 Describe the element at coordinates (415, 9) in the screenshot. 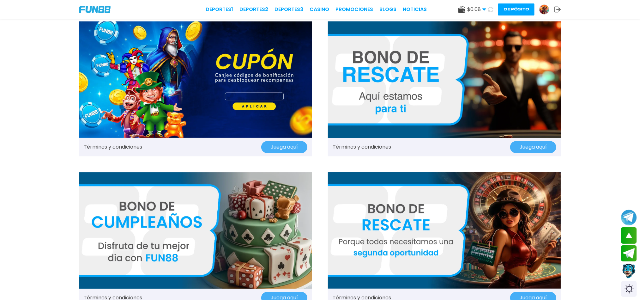

I see `a: NOTICIAS` at that location.